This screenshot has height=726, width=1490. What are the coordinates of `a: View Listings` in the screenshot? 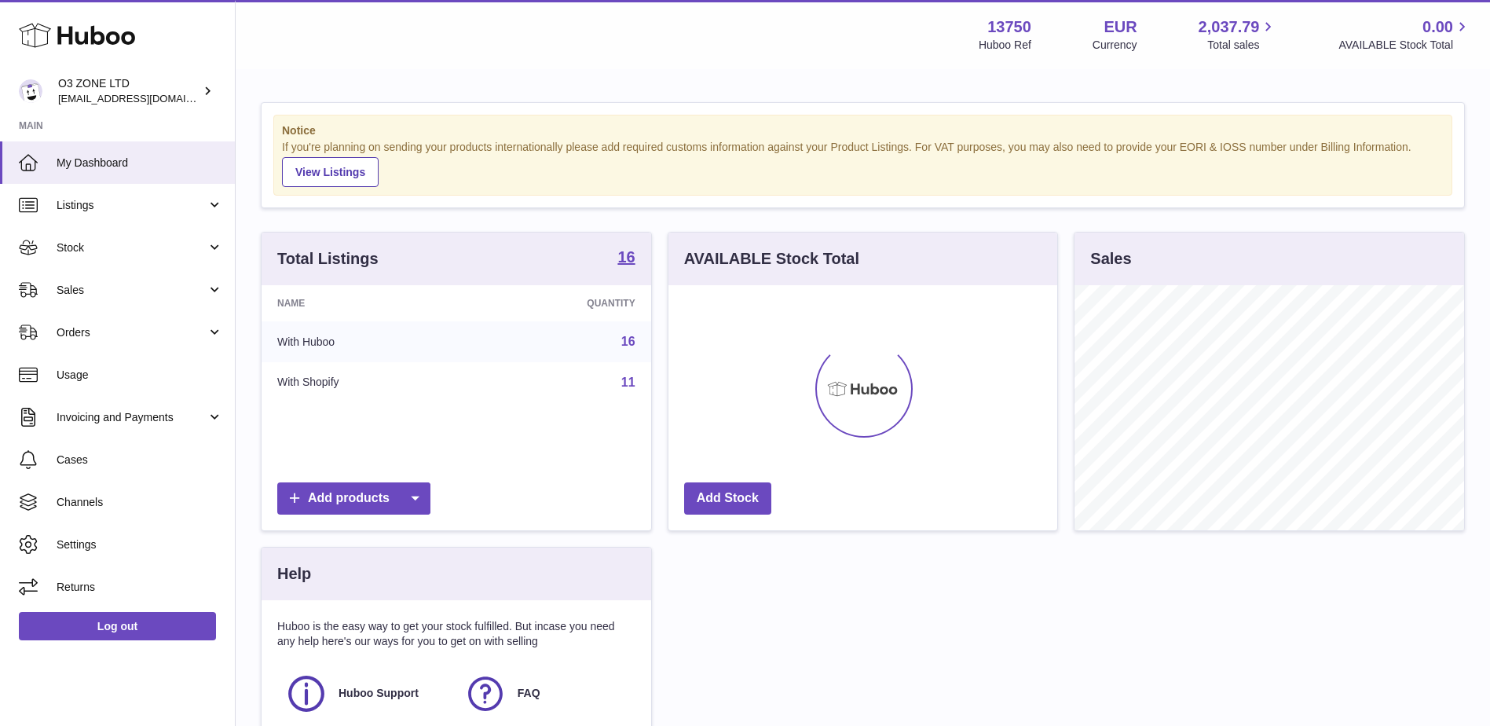 It's located at (330, 172).